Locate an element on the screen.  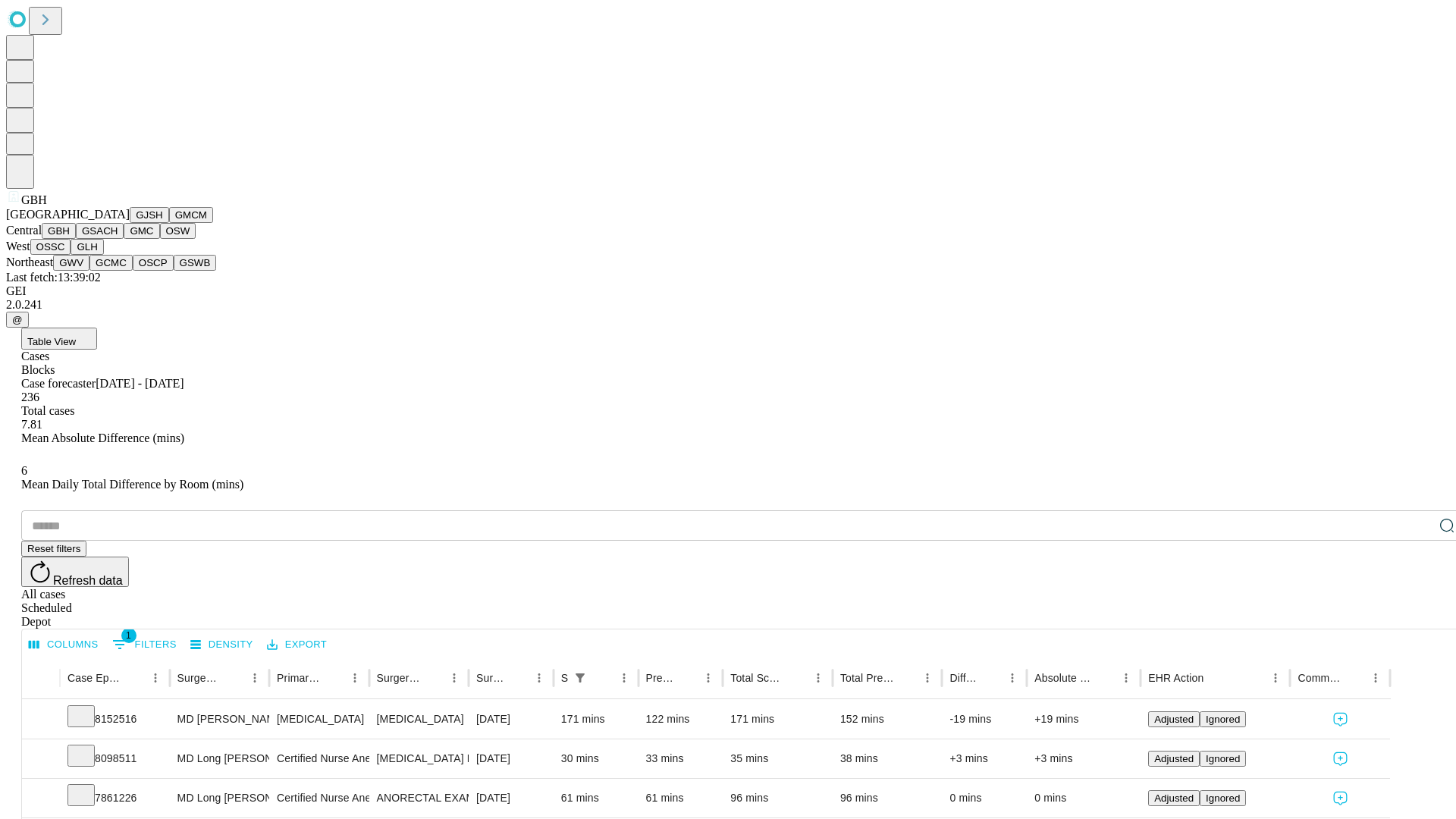
span: Table View is located at coordinates (52, 341).